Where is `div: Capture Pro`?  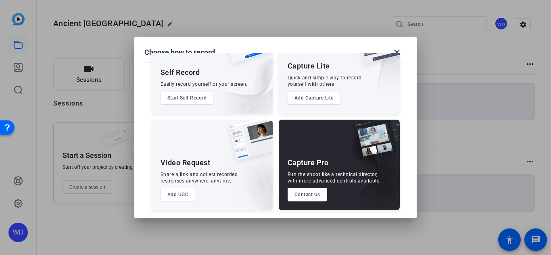
div: Capture Pro is located at coordinates (308, 163).